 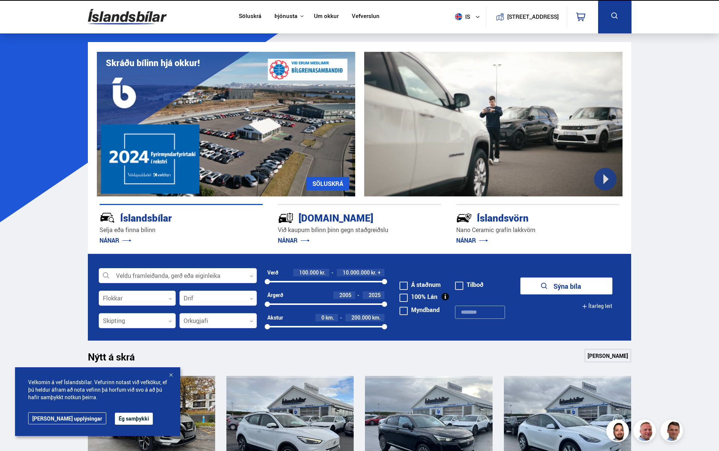 I want to click on div: Verð, so click(x=272, y=272).